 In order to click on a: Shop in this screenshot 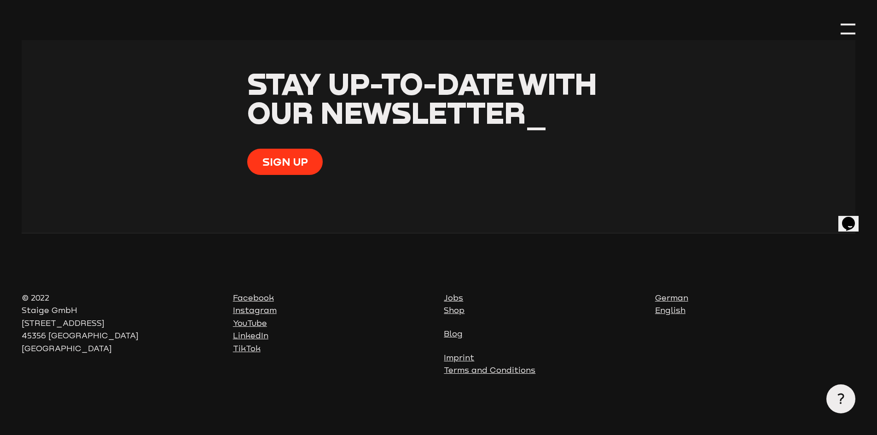, I will do `click(454, 310)`.